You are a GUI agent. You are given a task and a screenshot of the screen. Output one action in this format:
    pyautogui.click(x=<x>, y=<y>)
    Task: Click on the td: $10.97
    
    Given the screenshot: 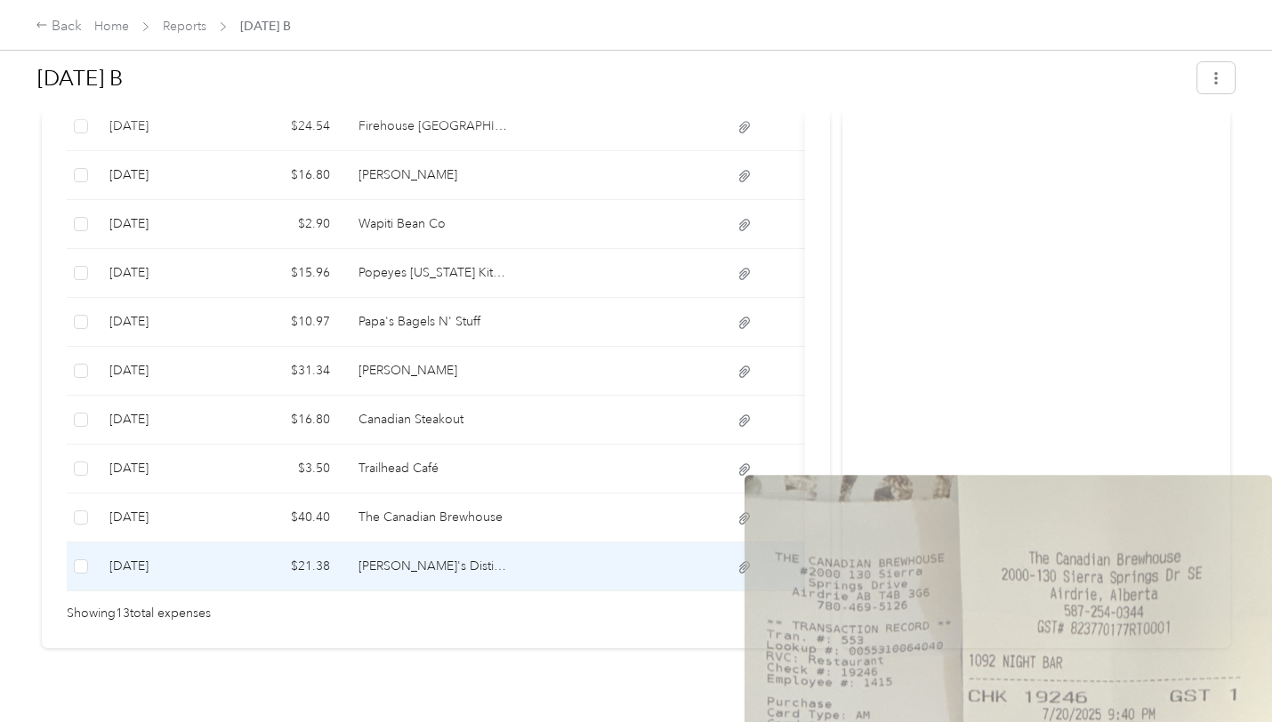 What is the action you would take?
    pyautogui.click(x=286, y=322)
    